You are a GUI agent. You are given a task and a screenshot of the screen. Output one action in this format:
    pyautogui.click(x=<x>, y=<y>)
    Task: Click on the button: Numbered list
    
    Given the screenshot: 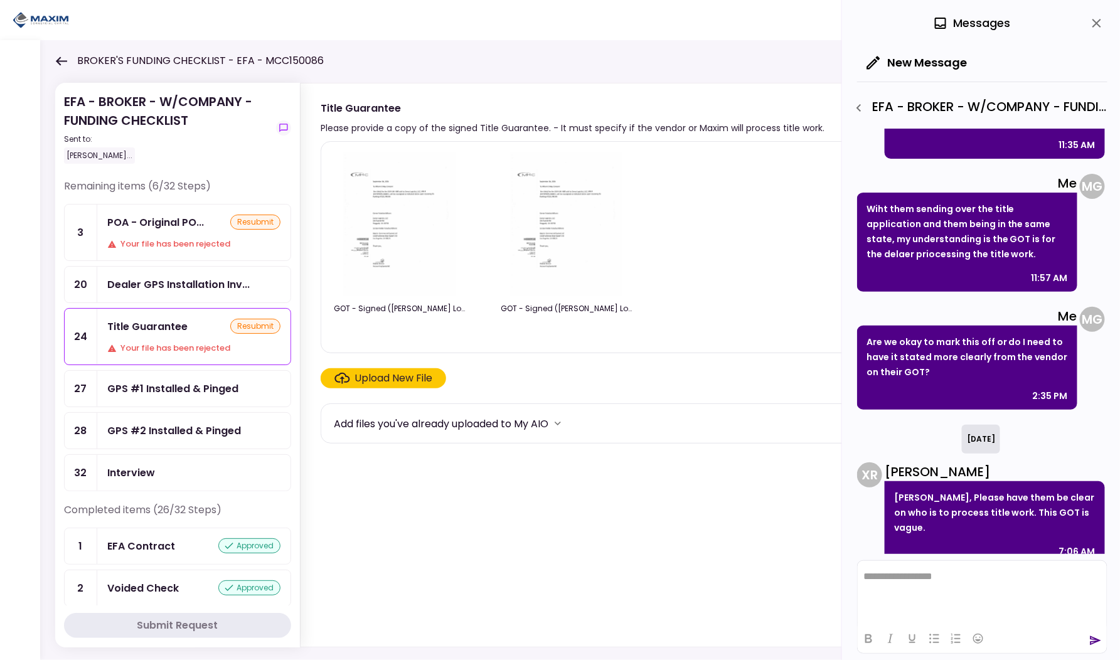 What is the action you would take?
    pyautogui.click(x=956, y=639)
    